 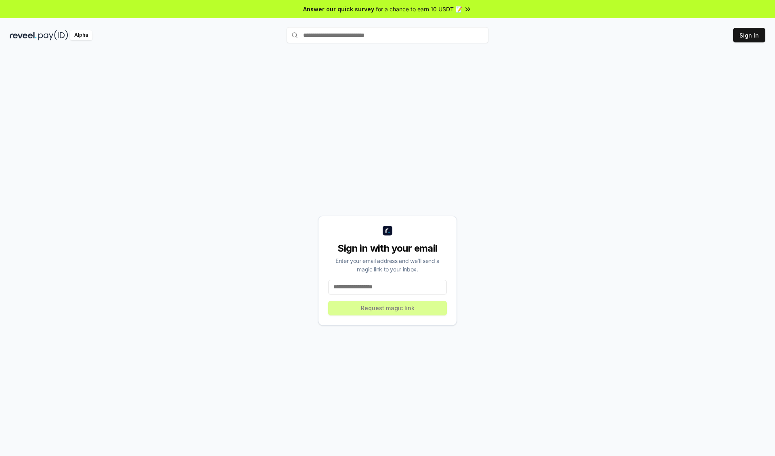 I want to click on div: Alpha, so click(x=81, y=35).